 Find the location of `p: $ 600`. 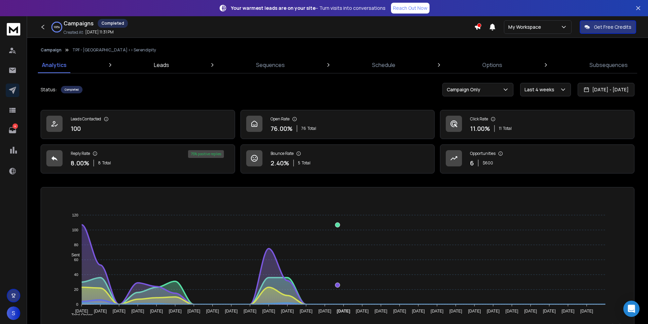

p: $ 600 is located at coordinates (488, 163).